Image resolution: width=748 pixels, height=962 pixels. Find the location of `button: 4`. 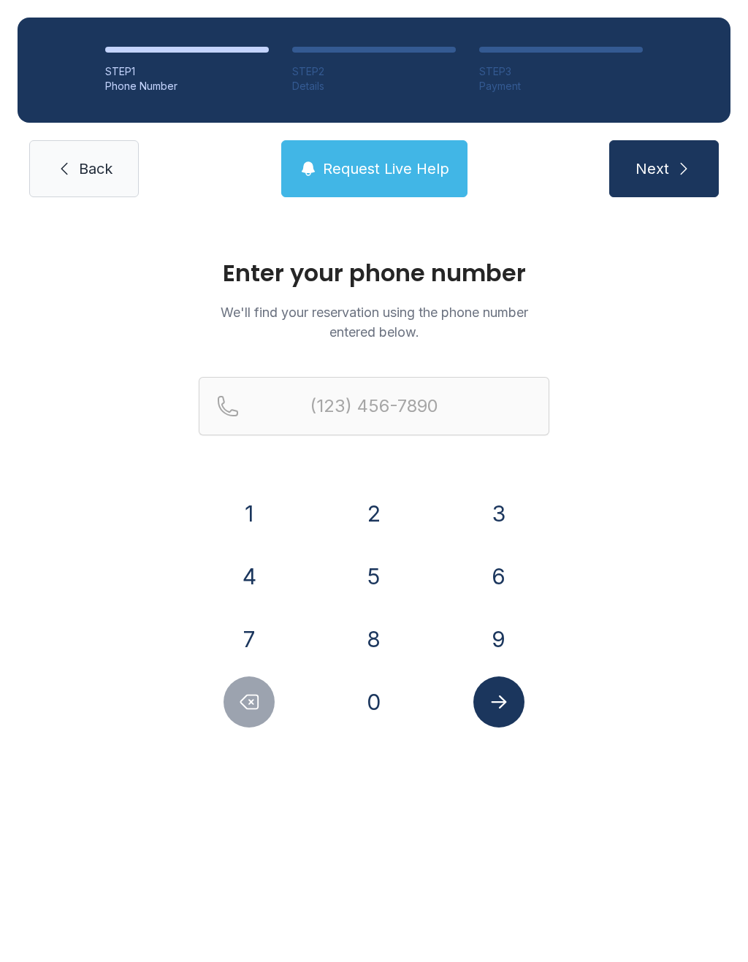

button: 4 is located at coordinates (249, 576).